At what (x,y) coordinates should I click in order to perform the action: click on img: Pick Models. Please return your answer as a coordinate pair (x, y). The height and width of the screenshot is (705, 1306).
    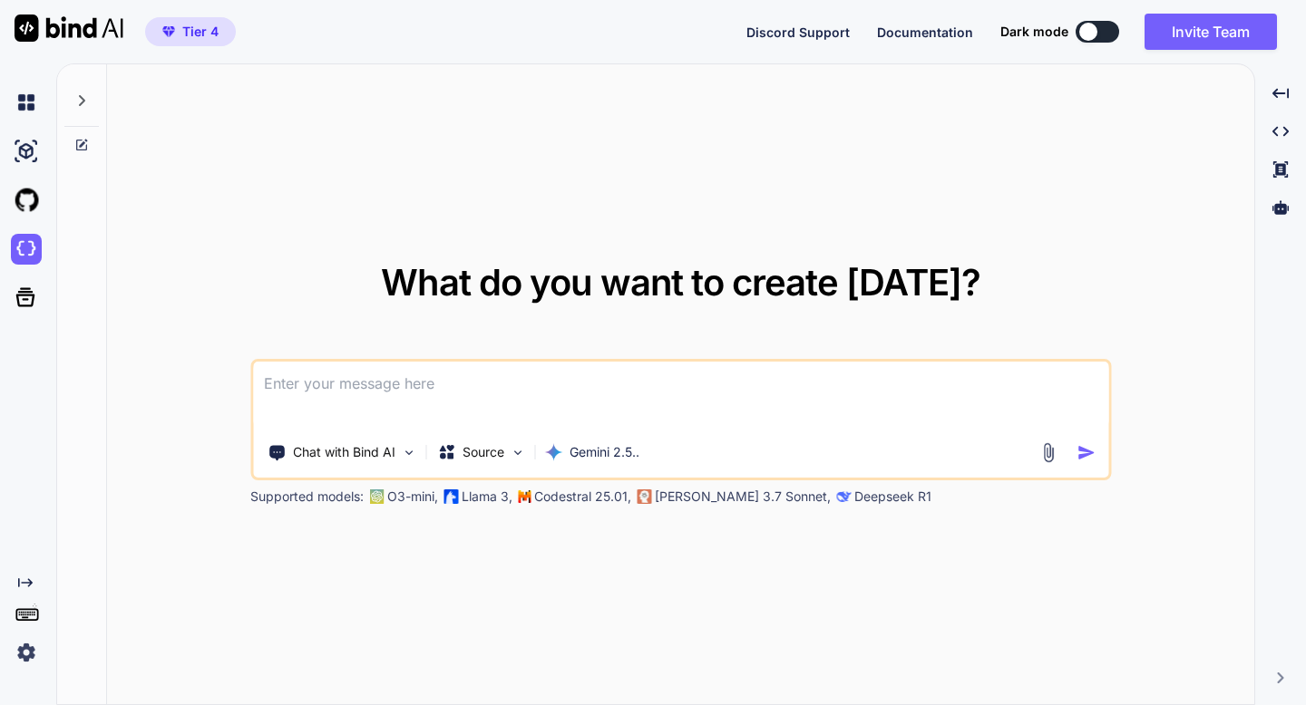
    Looking at the image, I should click on (517, 452).